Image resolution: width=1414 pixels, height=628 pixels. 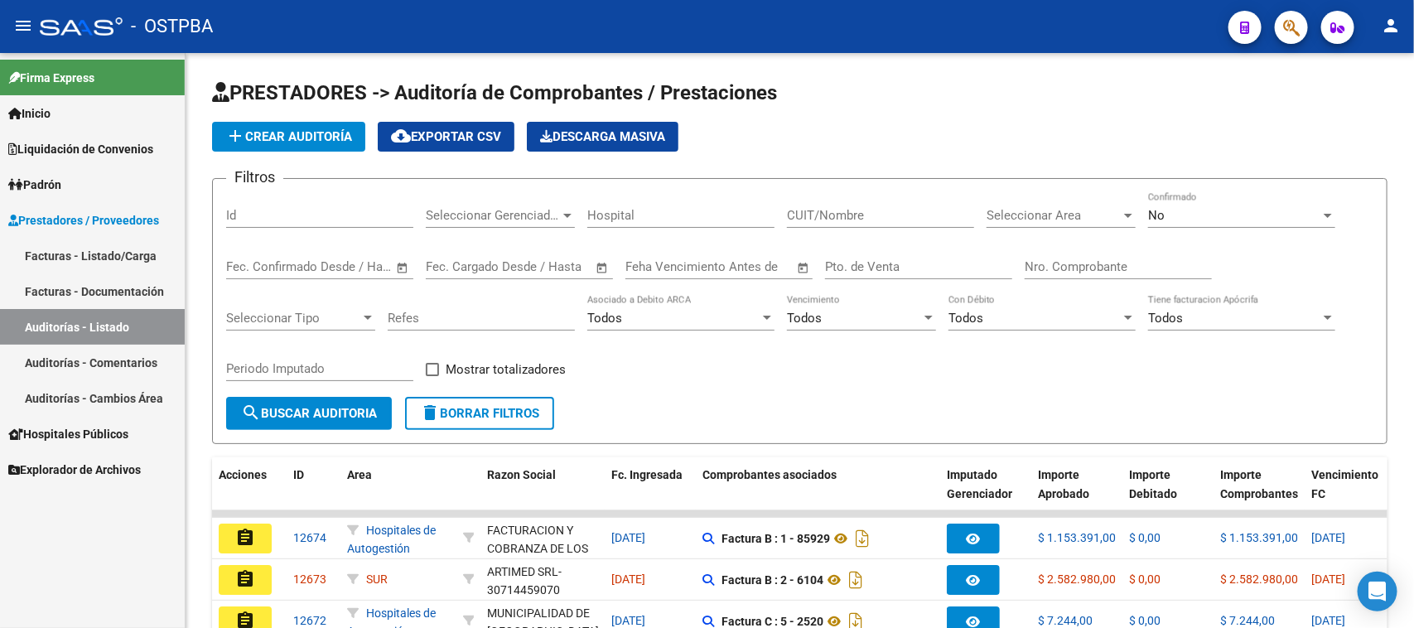 I want to click on mat-icon: person, so click(x=1391, y=26).